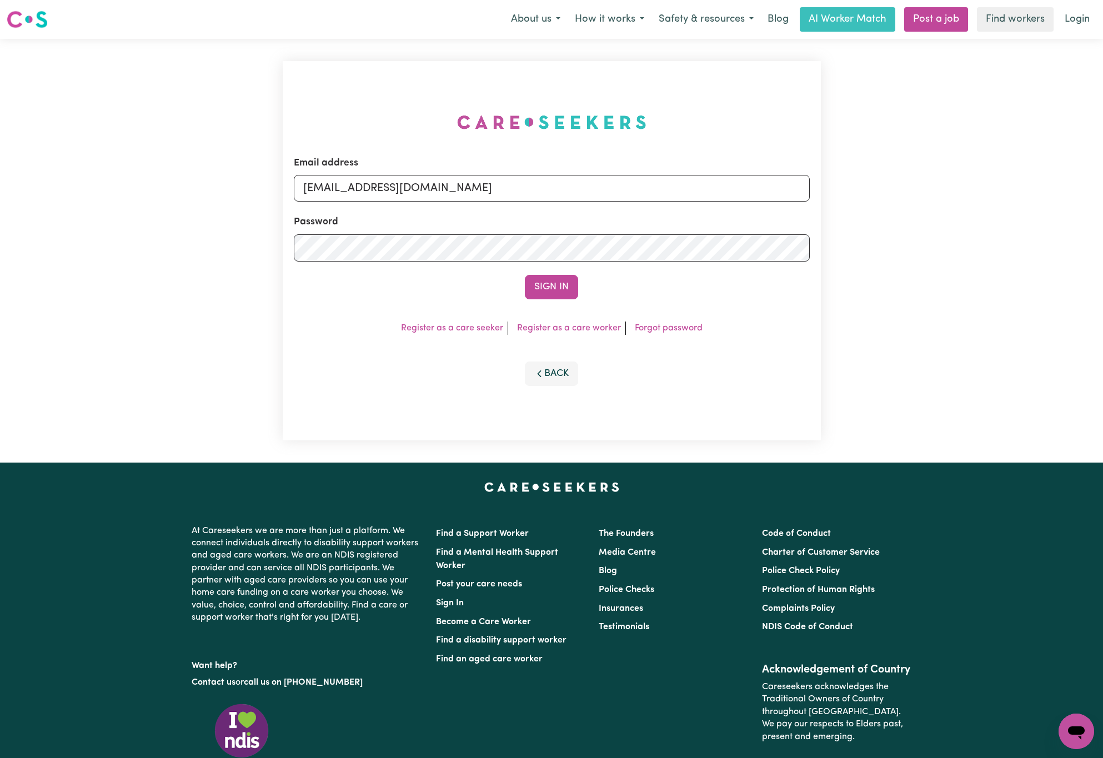  What do you see at coordinates (1015, 19) in the screenshot?
I see `a: Find workers` at bounding box center [1015, 19].